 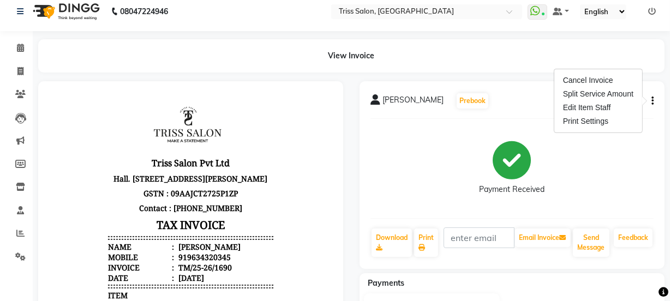 I want to click on span: Furutsu Facial, so click(x=85, y=247).